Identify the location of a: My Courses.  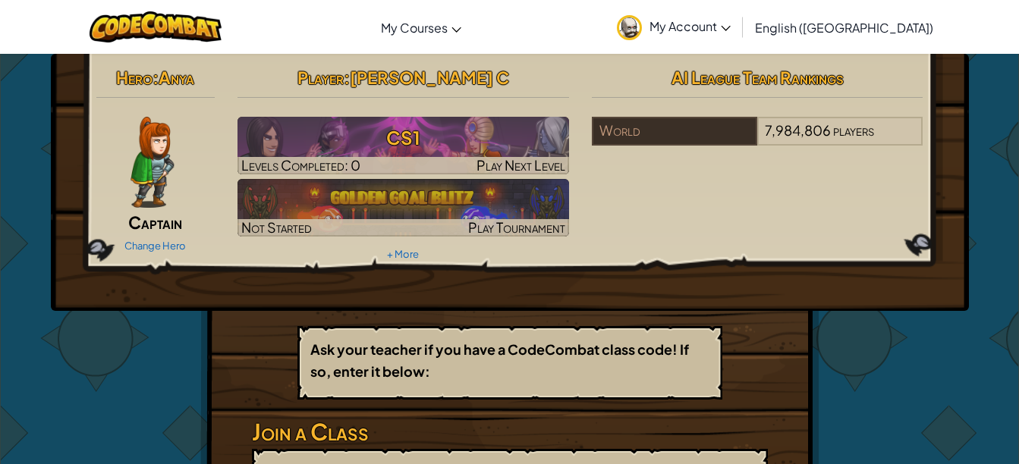
(421, 27).